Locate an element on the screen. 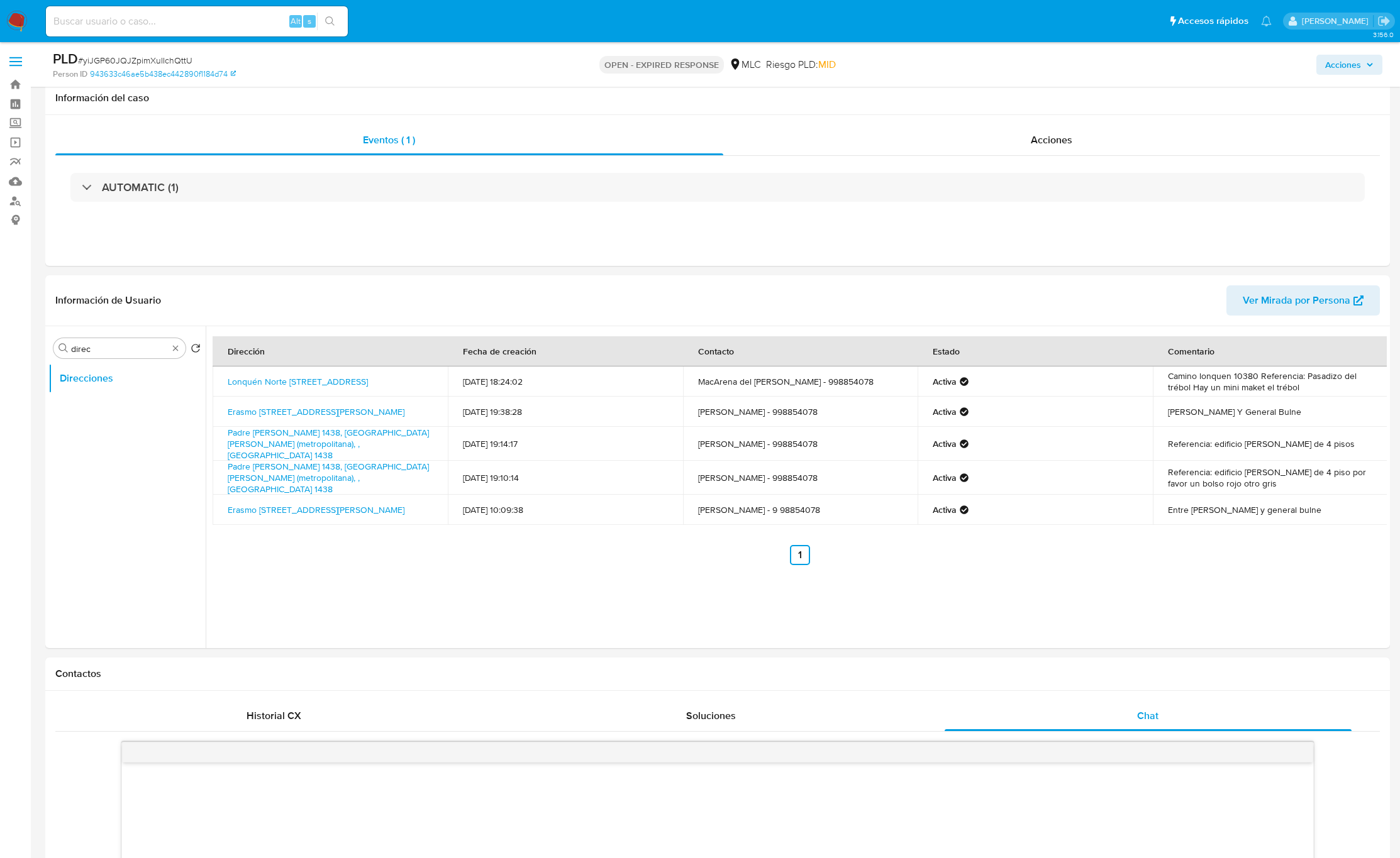  a: Ir a la página 1 is located at coordinates (800, 555).